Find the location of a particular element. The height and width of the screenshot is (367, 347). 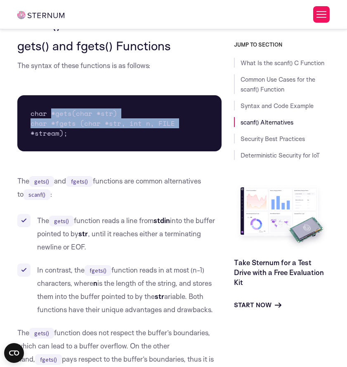

button: Toggle Menu is located at coordinates (321, 14).